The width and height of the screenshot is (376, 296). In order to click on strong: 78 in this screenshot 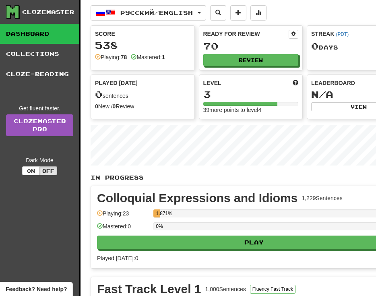, I will do `click(124, 57)`.